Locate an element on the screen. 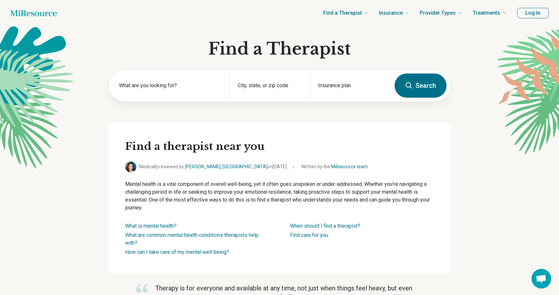  span: Medically reviewed by is located at coordinates (213, 167).